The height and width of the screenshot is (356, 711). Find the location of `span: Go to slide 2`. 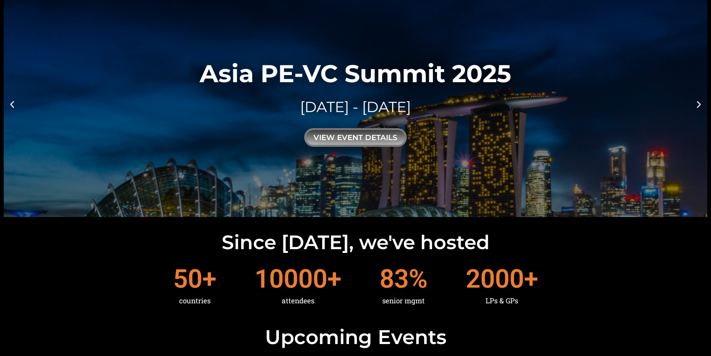

span: Go to slide 2 is located at coordinates (359, 211).